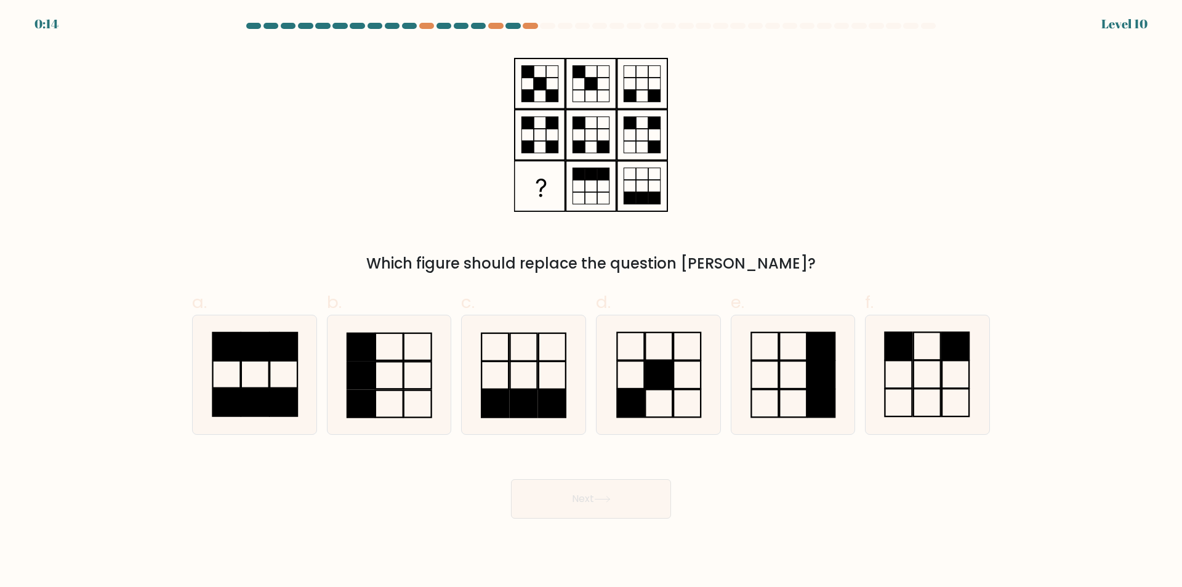  Describe the element at coordinates (199, 302) in the screenshot. I see `span: a.` at that location.